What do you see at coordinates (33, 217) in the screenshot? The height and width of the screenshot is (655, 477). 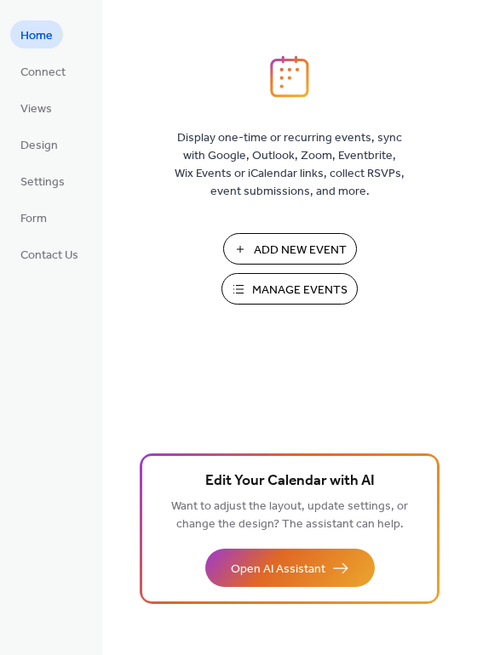 I see `a: Form` at bounding box center [33, 217].